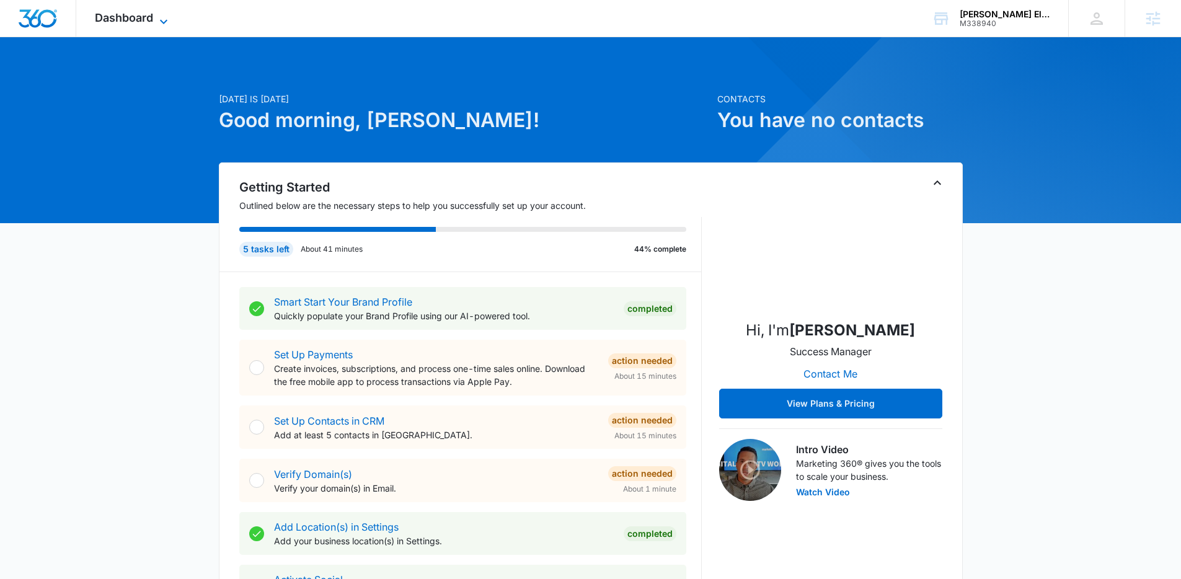 The image size is (1181, 579). Describe the element at coordinates (840, 99) in the screenshot. I see `p: Contacts` at that location.